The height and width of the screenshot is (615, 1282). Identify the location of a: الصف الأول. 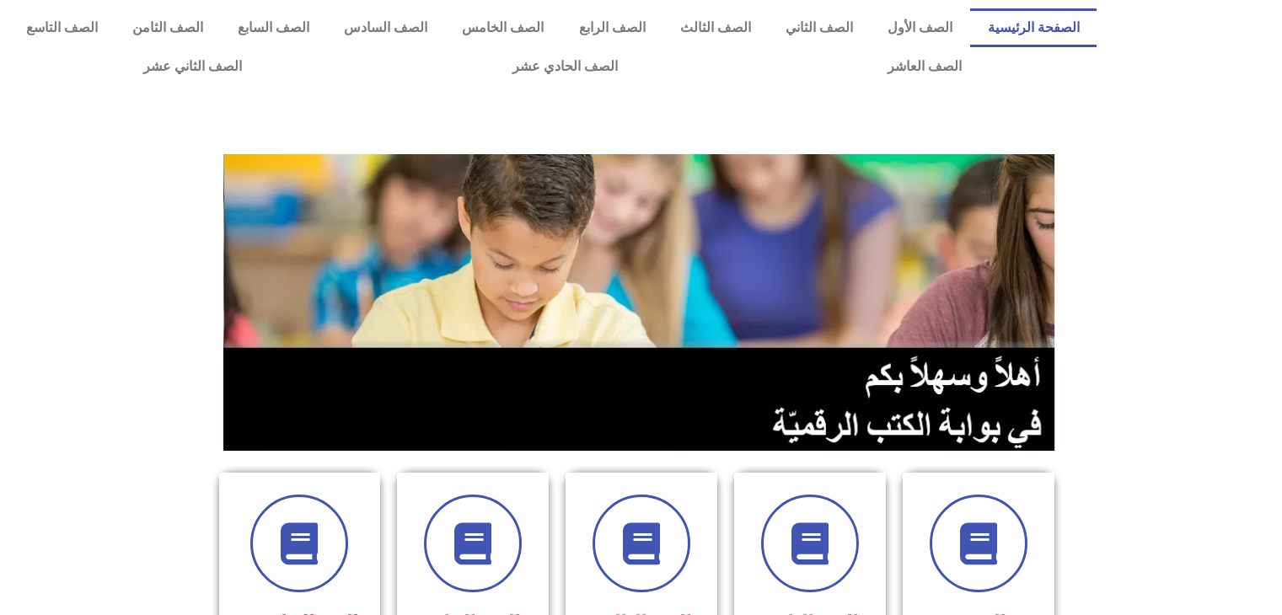
(920, 28).